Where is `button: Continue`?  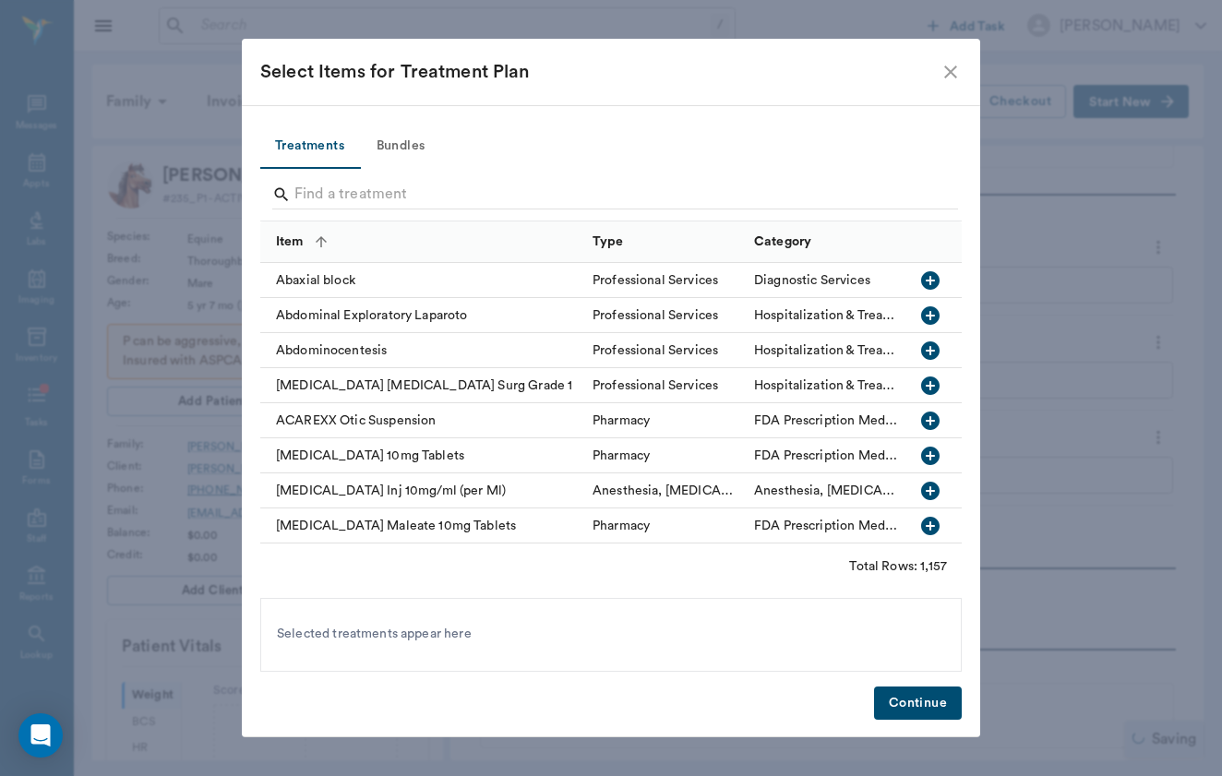
button: Continue is located at coordinates (918, 703).